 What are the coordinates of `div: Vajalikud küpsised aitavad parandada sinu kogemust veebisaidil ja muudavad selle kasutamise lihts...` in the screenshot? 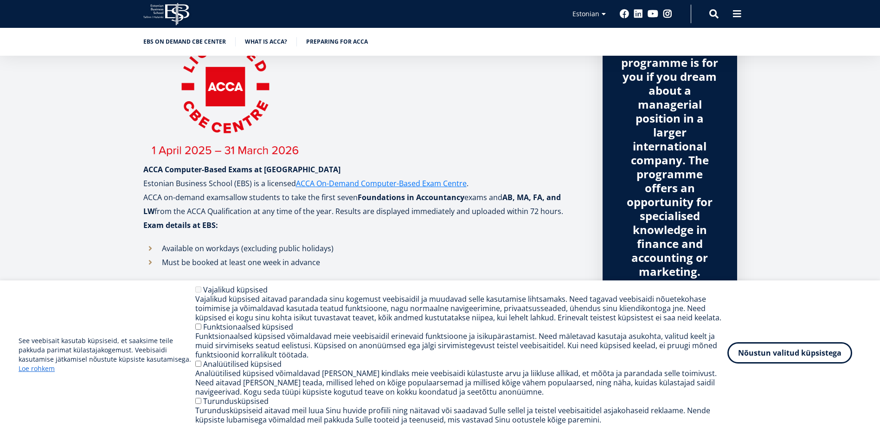 It's located at (461, 308).